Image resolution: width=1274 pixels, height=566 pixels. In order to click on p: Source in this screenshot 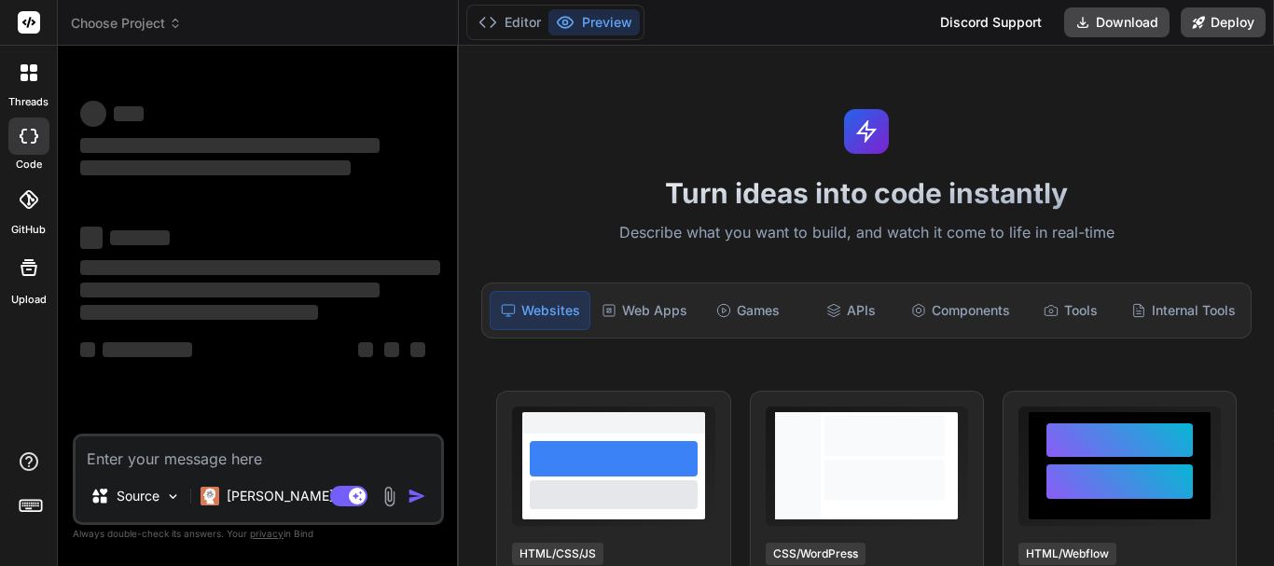, I will do `click(138, 496)`.